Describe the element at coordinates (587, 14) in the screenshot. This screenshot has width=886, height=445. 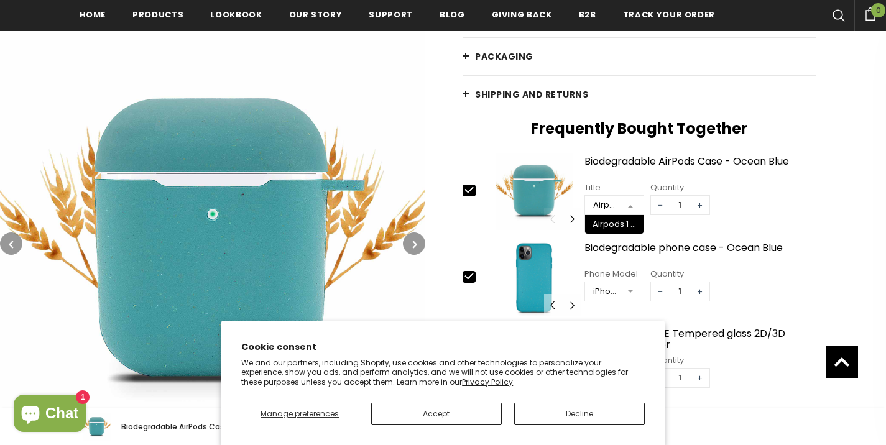
I see `span: B2B` at that location.